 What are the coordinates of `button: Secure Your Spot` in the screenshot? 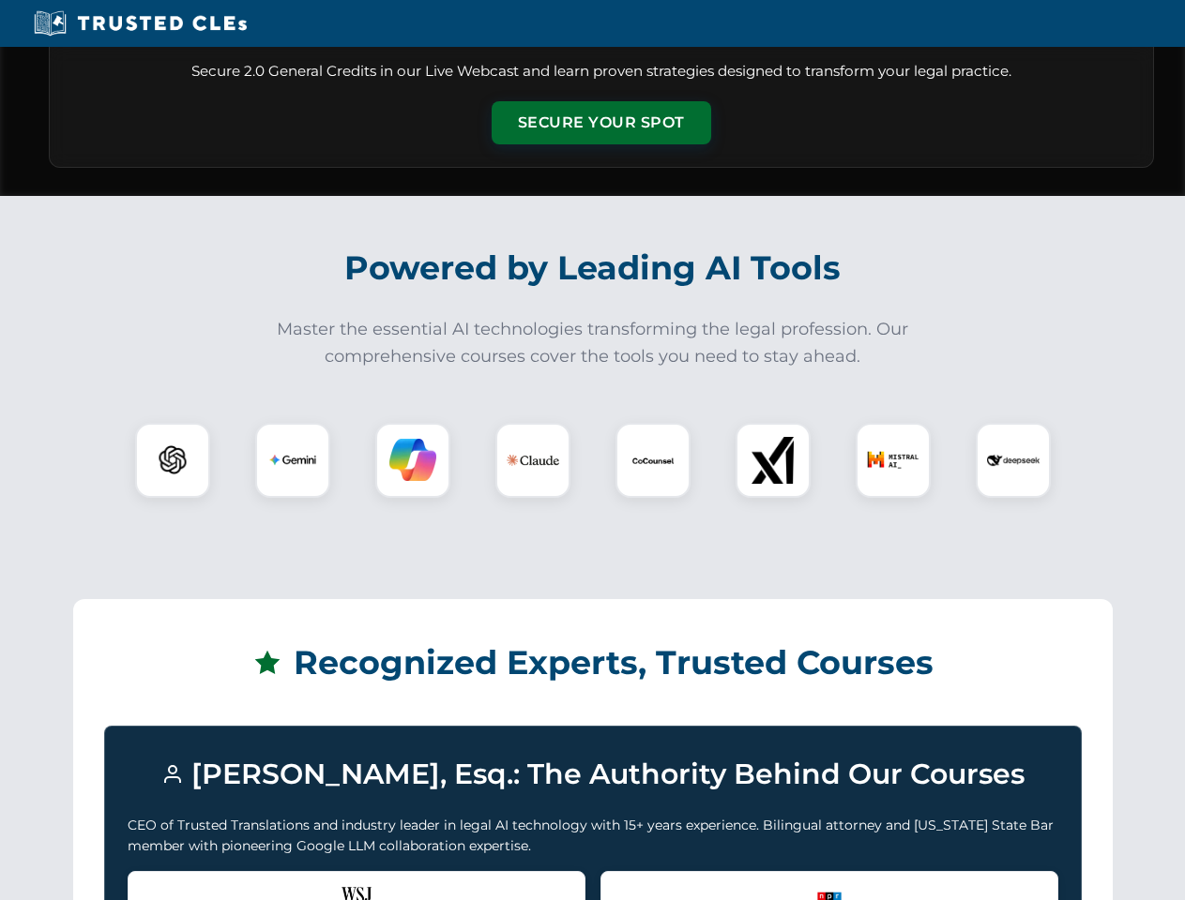 It's located at (601, 123).